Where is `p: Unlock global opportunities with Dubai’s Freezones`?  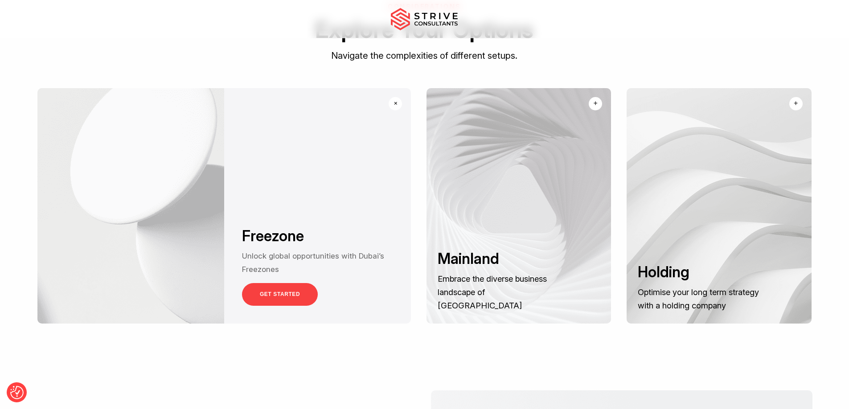 p: Unlock global opportunities with Dubai’s Freezones is located at coordinates (316, 263).